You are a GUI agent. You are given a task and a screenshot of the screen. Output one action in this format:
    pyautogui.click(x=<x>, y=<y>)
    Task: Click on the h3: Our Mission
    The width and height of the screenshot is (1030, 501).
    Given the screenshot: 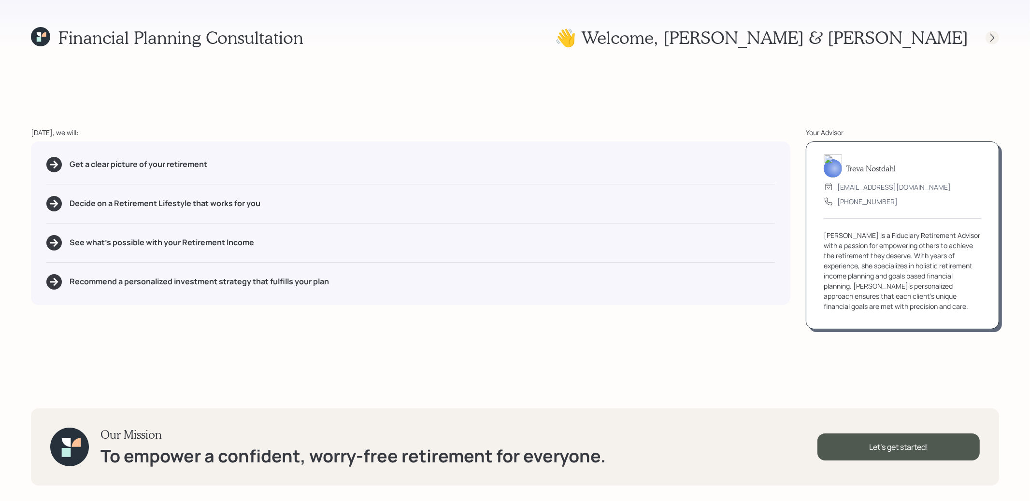 What is the action you would take?
    pyautogui.click(x=353, y=435)
    